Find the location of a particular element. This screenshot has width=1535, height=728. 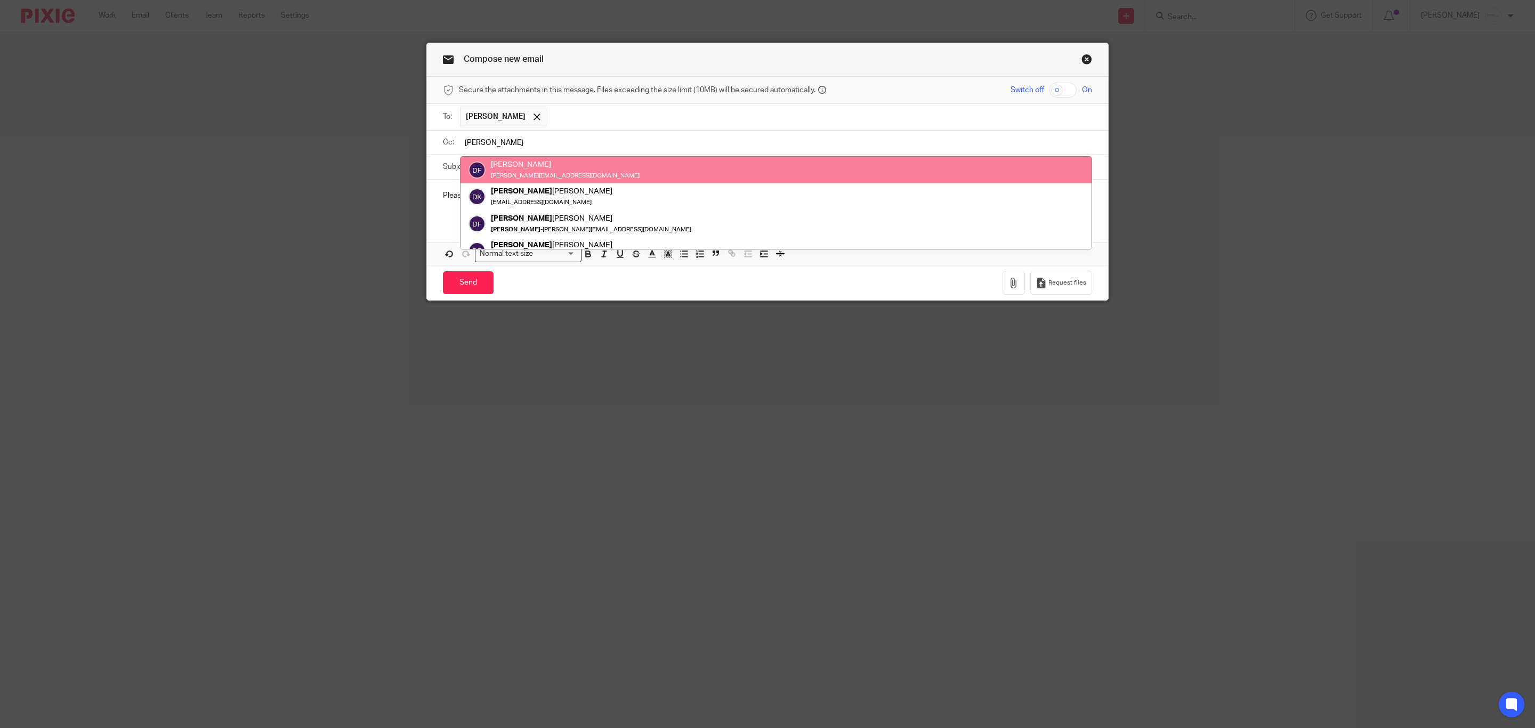

input: Search for option is located at coordinates (556, 254).